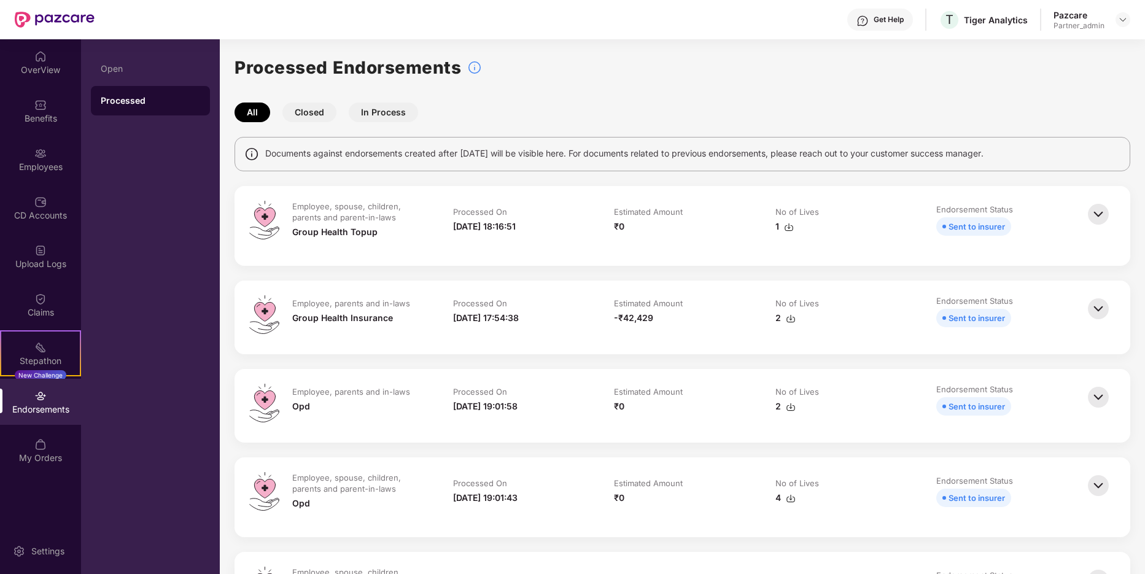  I want to click on div: Get Help, so click(889, 20).